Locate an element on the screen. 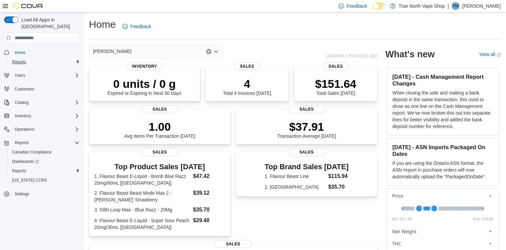 This screenshot has height=250, width=506. dd: $47.42 is located at coordinates (209, 176).